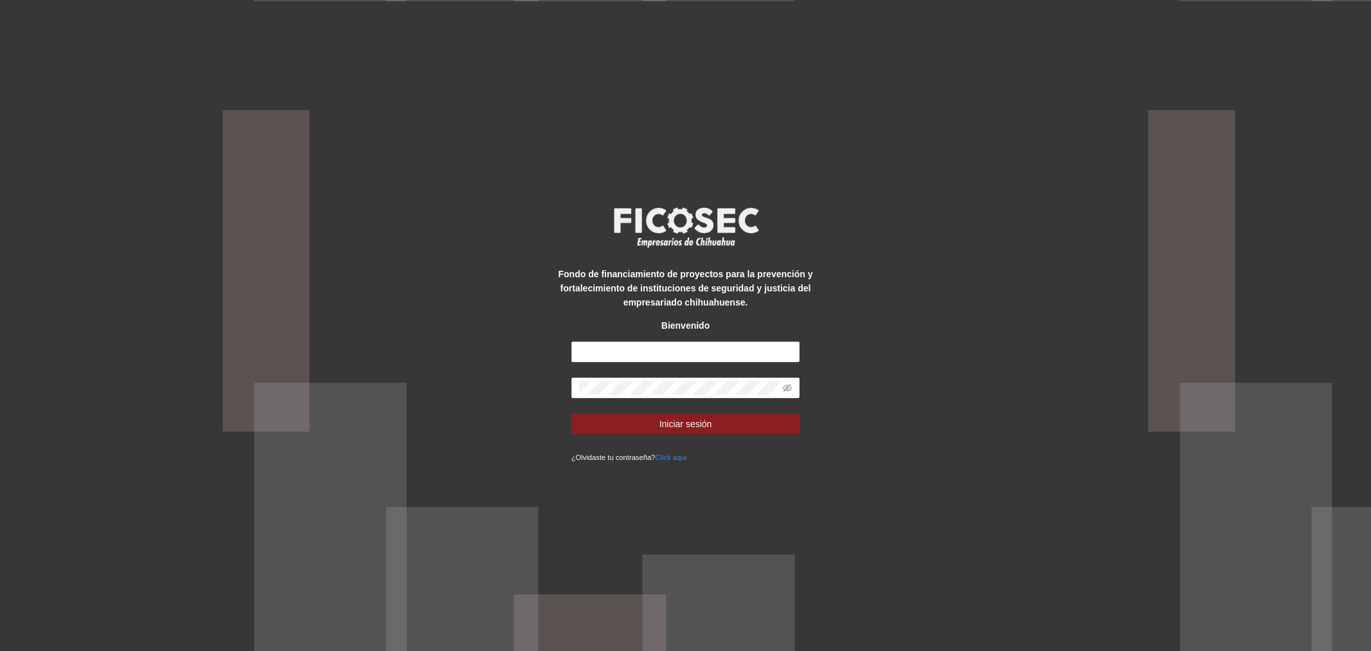 The height and width of the screenshot is (651, 1371). Describe the element at coordinates (788, 388) in the screenshot. I see `span: eye-invisible` at that location.